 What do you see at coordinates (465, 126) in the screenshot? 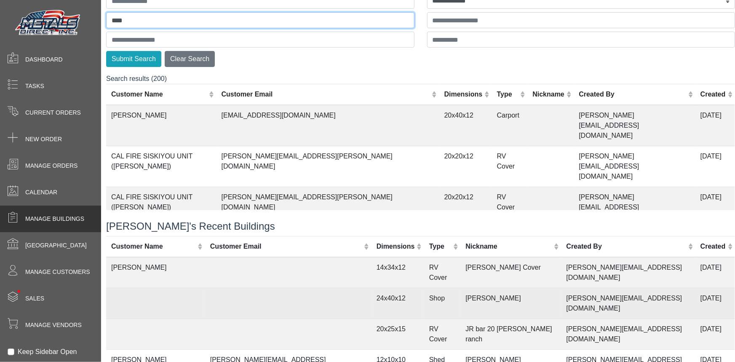
I see `td: 20x40x12` at bounding box center [465, 126].